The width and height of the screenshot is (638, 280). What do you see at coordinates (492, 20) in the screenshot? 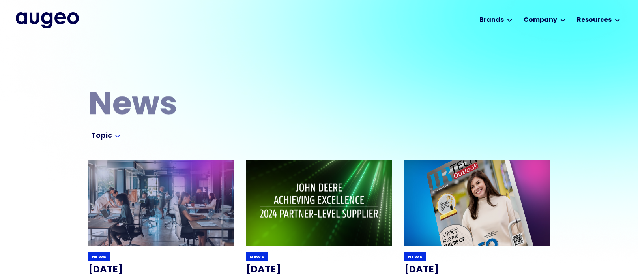
I see `div: Brands` at bounding box center [492, 20].